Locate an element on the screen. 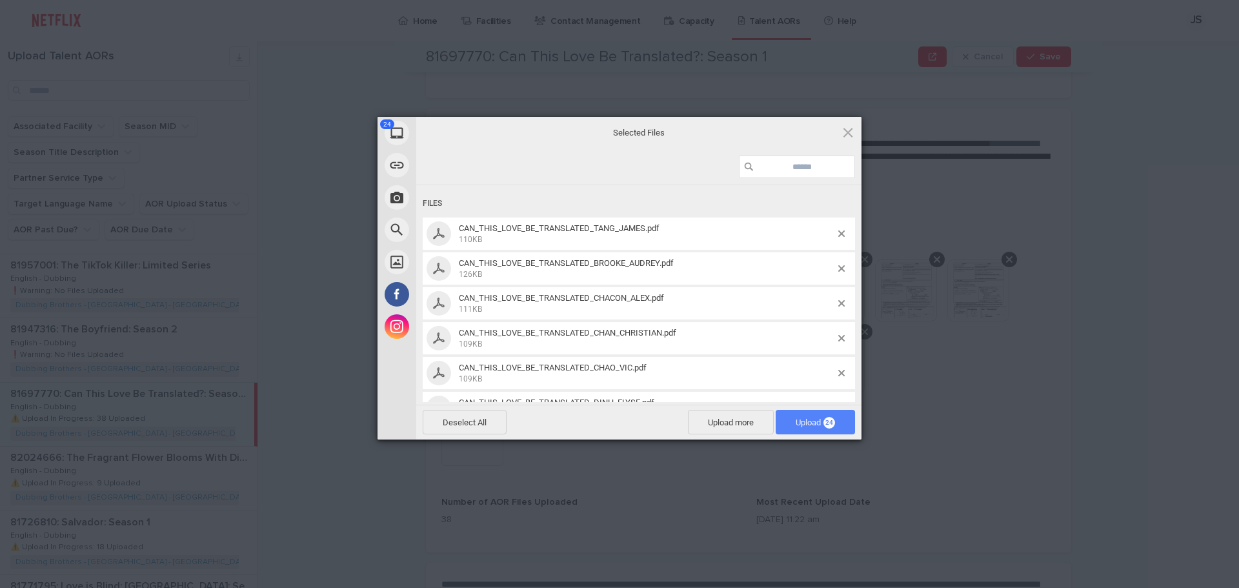 This screenshot has width=1239, height=588. div: Link (URL) is located at coordinates (455, 165).